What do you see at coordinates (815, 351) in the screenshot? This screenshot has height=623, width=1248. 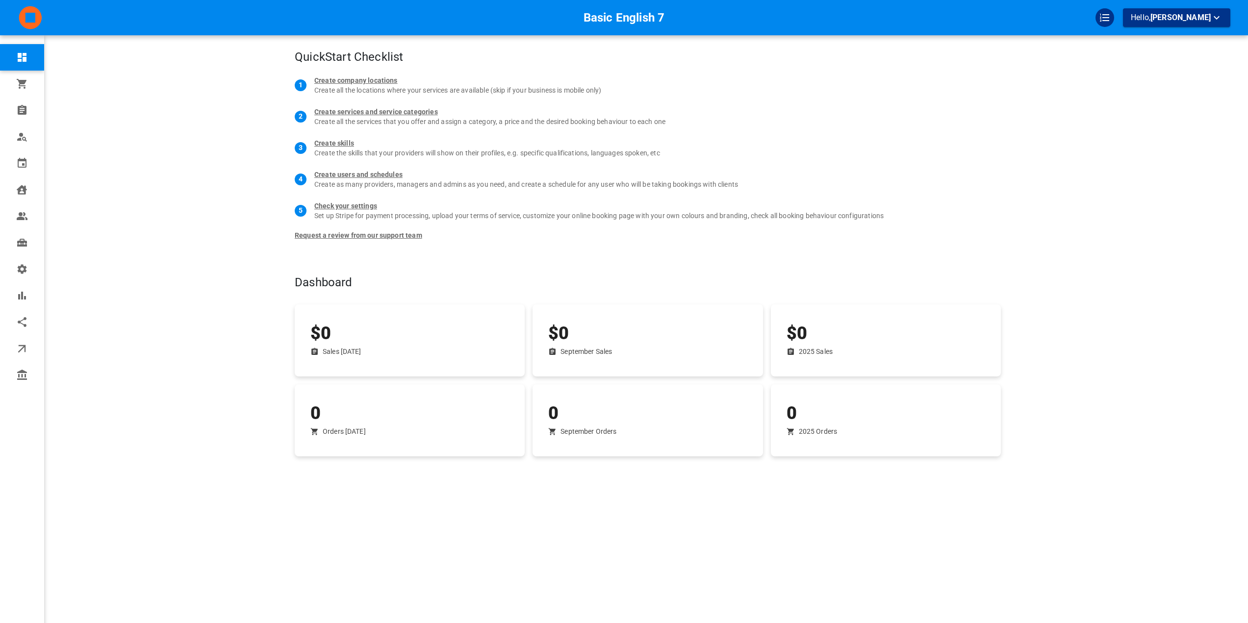 I see `p: 2025 Sales` at bounding box center [815, 351].